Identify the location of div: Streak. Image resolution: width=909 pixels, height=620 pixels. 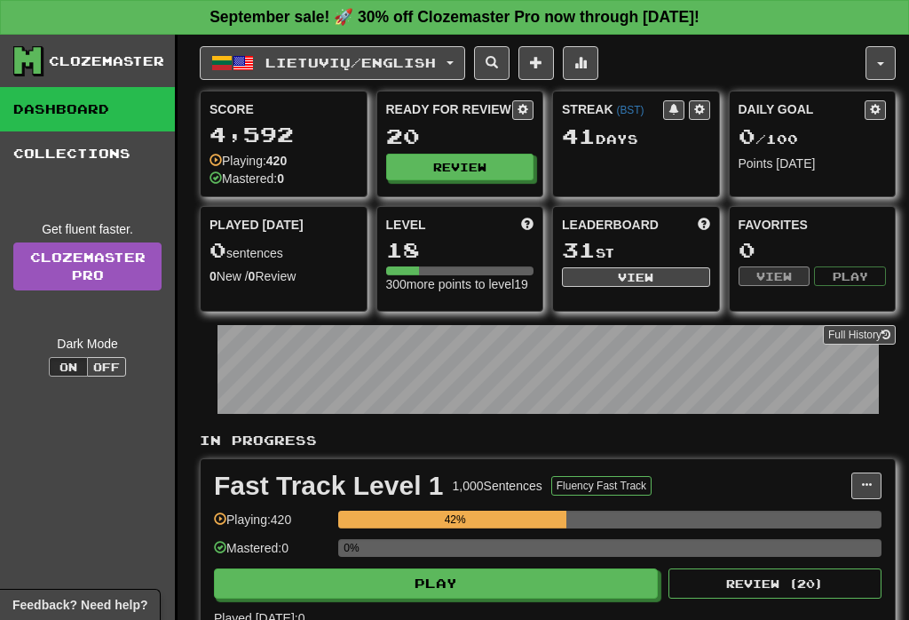
(613, 109).